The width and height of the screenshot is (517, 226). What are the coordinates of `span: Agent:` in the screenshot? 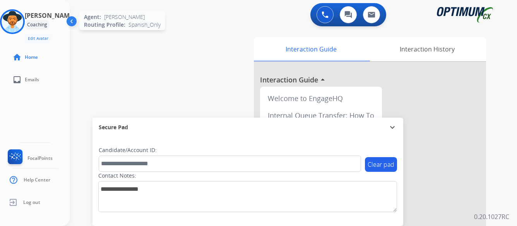 It's located at (93, 17).